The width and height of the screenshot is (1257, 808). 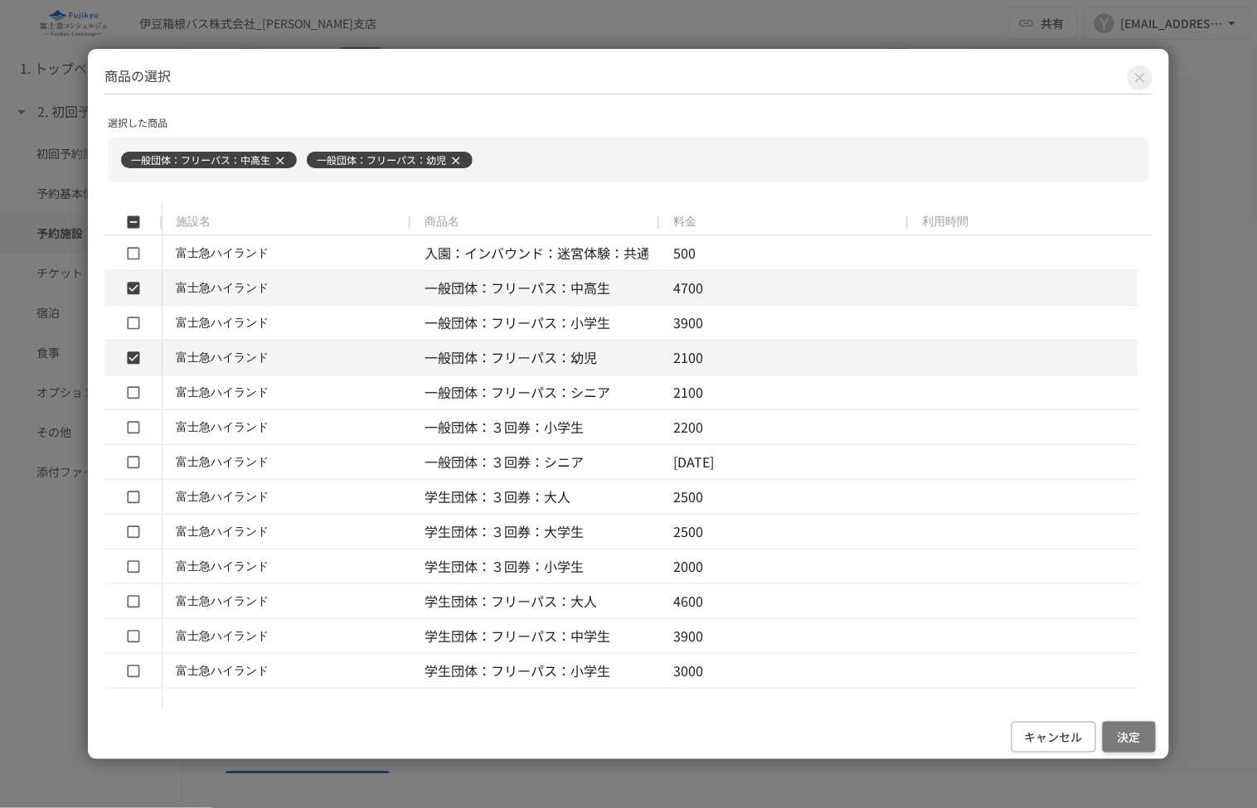 I want to click on p: 4700, so click(x=688, y=288).